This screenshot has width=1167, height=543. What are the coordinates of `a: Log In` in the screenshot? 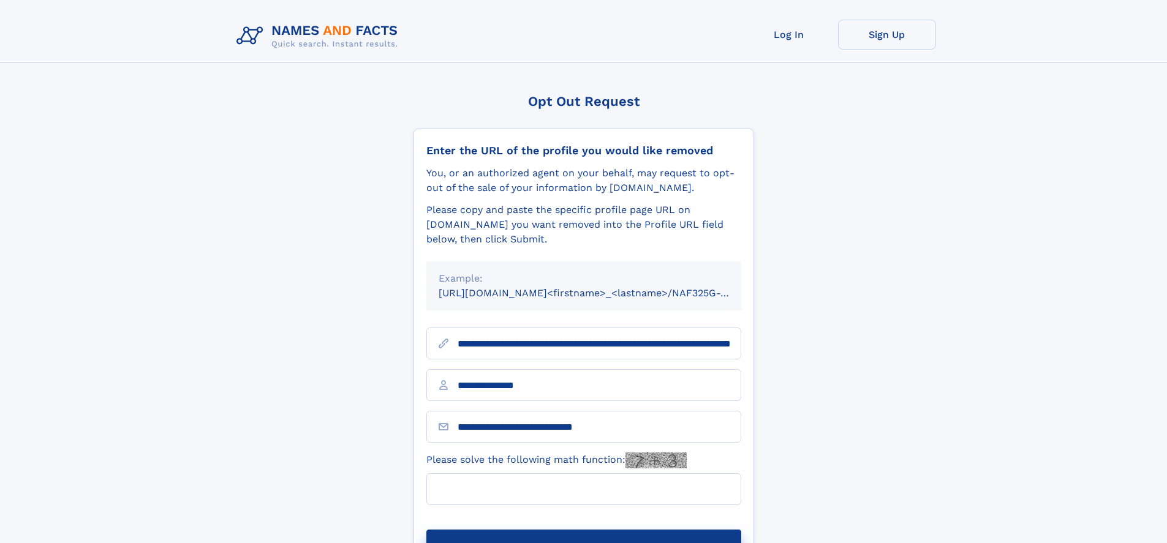 It's located at (789, 34).